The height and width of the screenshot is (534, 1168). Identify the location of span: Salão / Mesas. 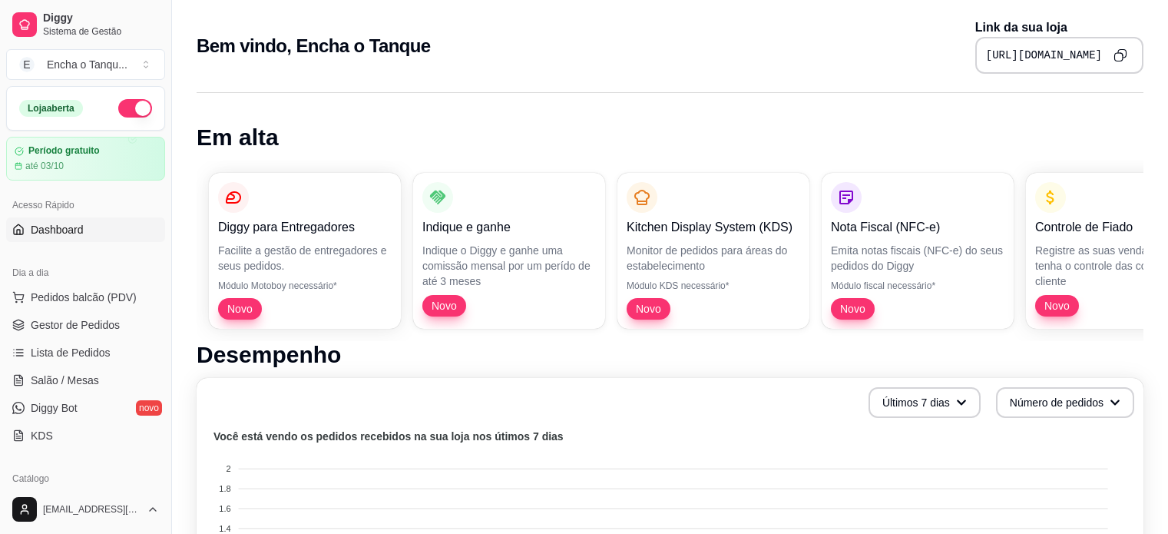
(65, 380).